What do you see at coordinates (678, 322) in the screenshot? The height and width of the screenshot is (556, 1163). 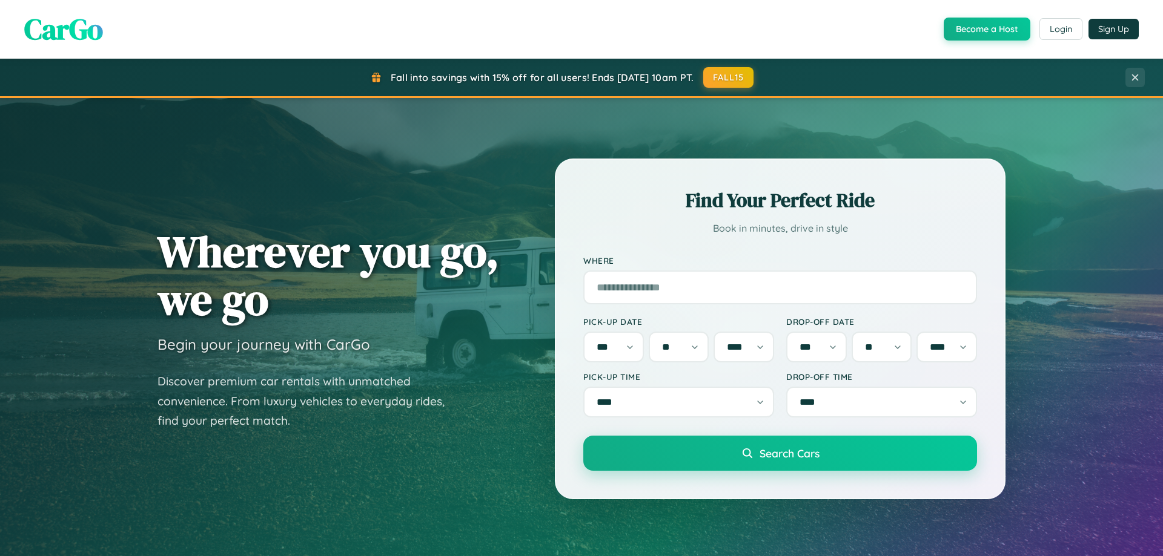 I see `label: Pick-up Date` at bounding box center [678, 322].